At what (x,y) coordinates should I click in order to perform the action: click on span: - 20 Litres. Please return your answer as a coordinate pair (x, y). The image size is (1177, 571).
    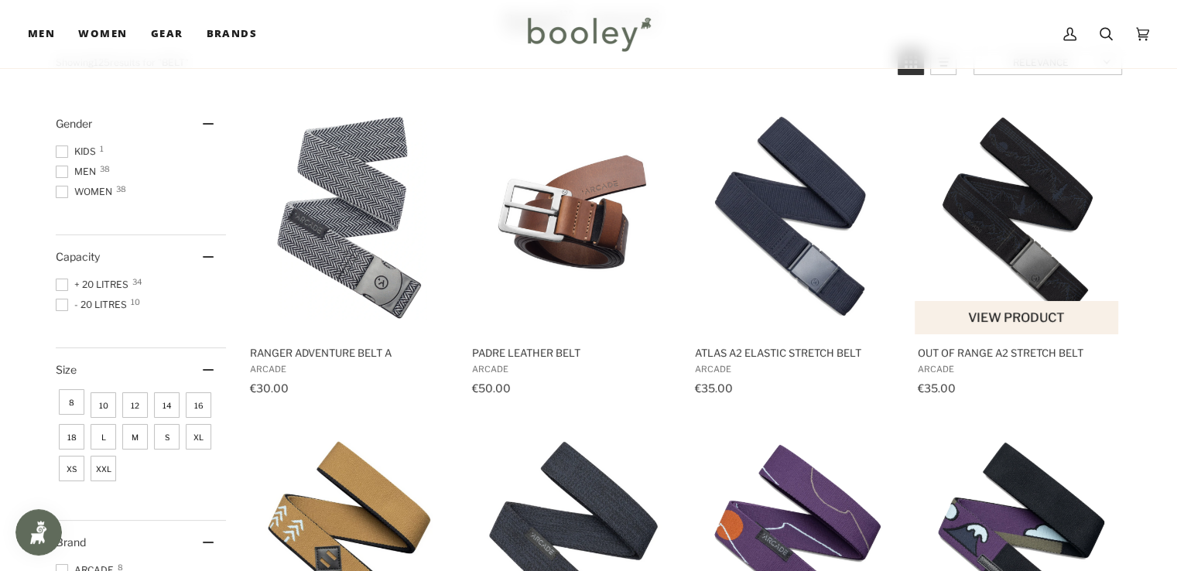
    Looking at the image, I should click on (94, 305).